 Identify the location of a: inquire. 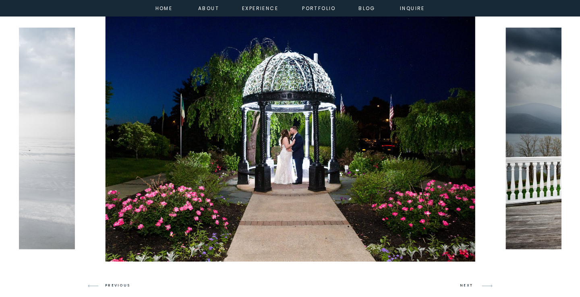
(412, 8).